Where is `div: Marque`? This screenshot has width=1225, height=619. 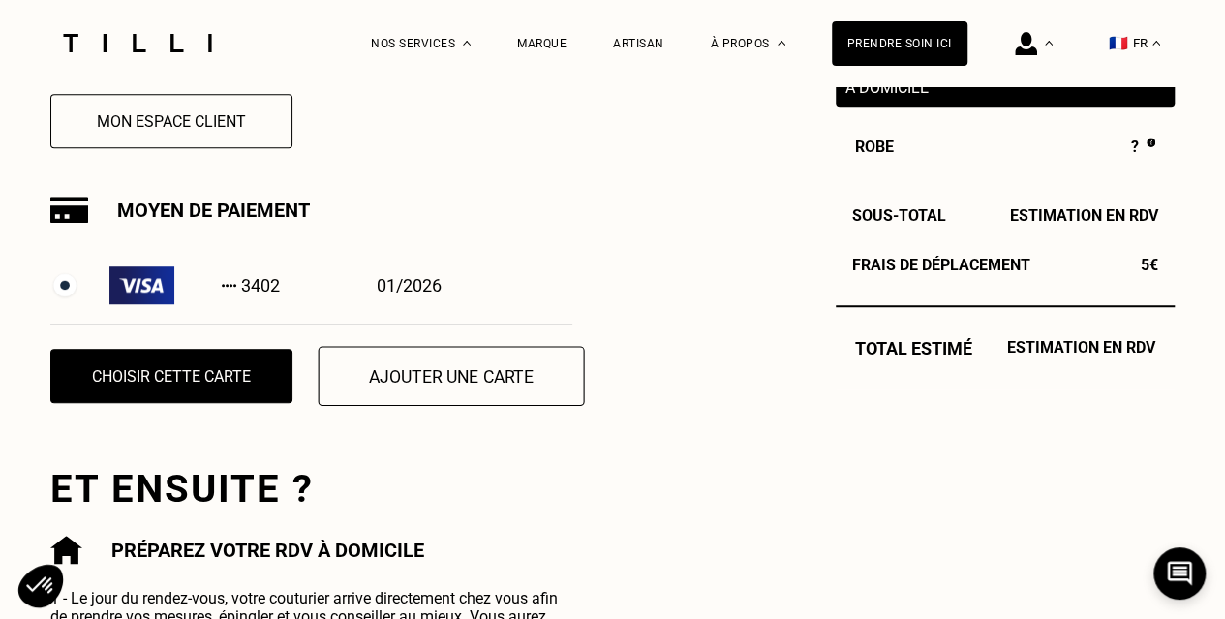 div: Marque is located at coordinates (541, 44).